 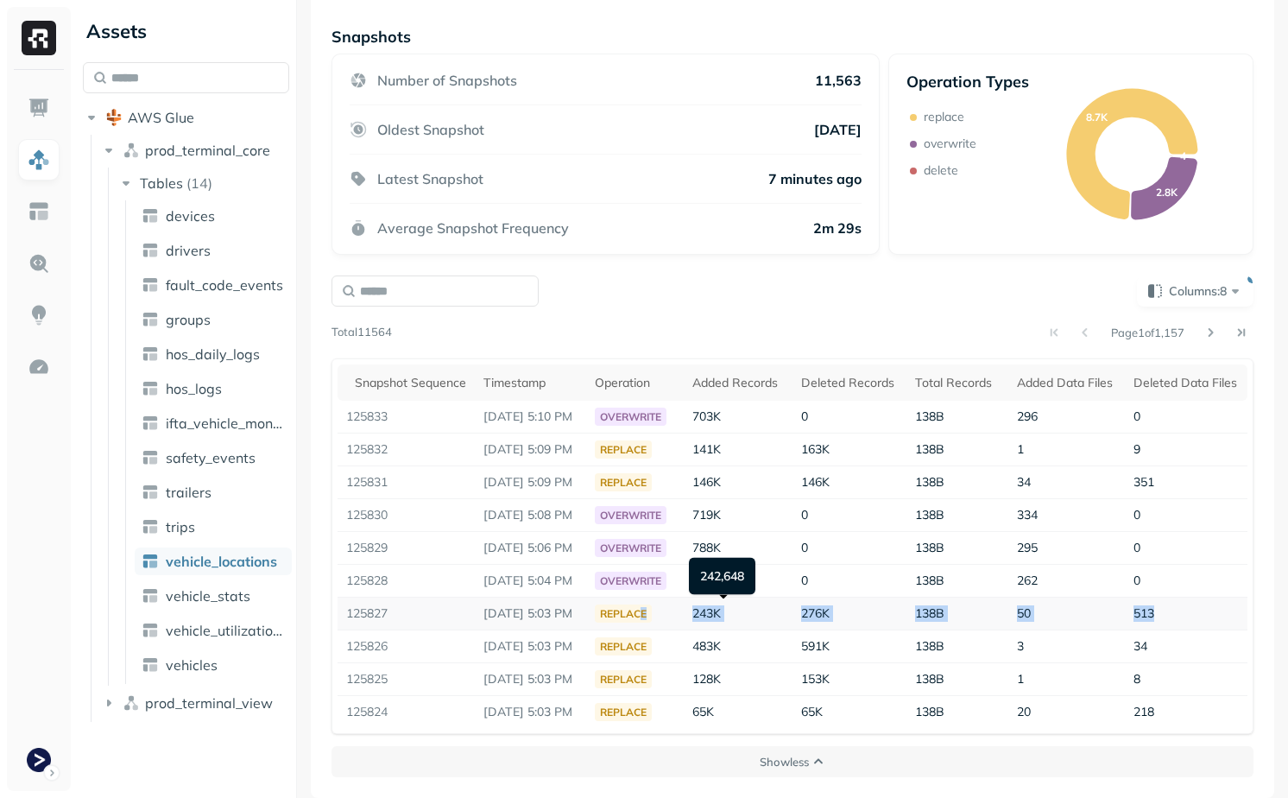 What do you see at coordinates (406, 450) in the screenshot?
I see `td: 125832` at bounding box center [406, 450].